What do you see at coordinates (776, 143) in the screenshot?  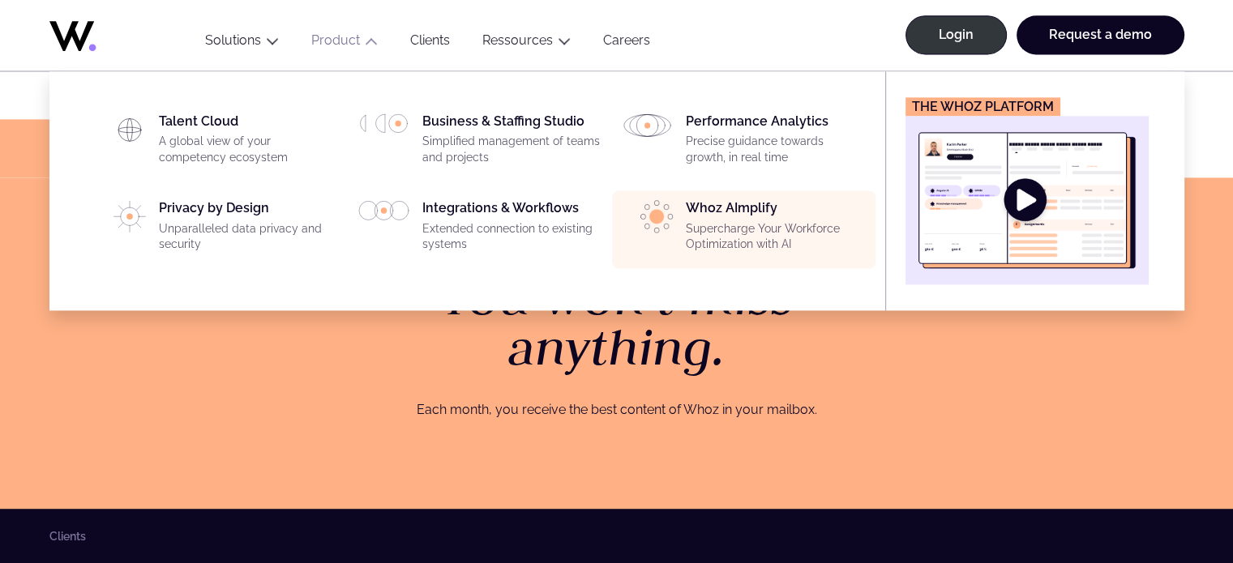 I see `div: Performance Analytics` at bounding box center [776, 143].